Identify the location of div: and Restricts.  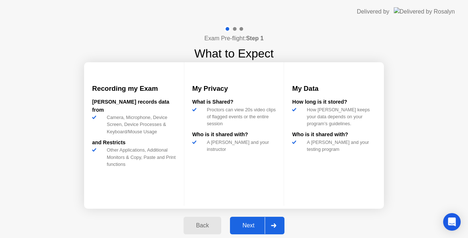
(134, 143).